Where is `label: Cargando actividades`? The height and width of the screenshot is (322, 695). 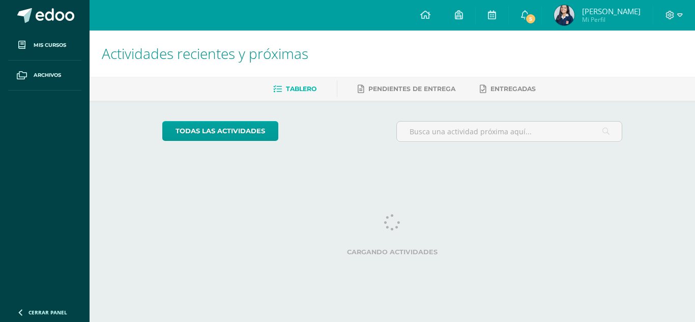
label: Cargando actividades is located at coordinates (392, 252).